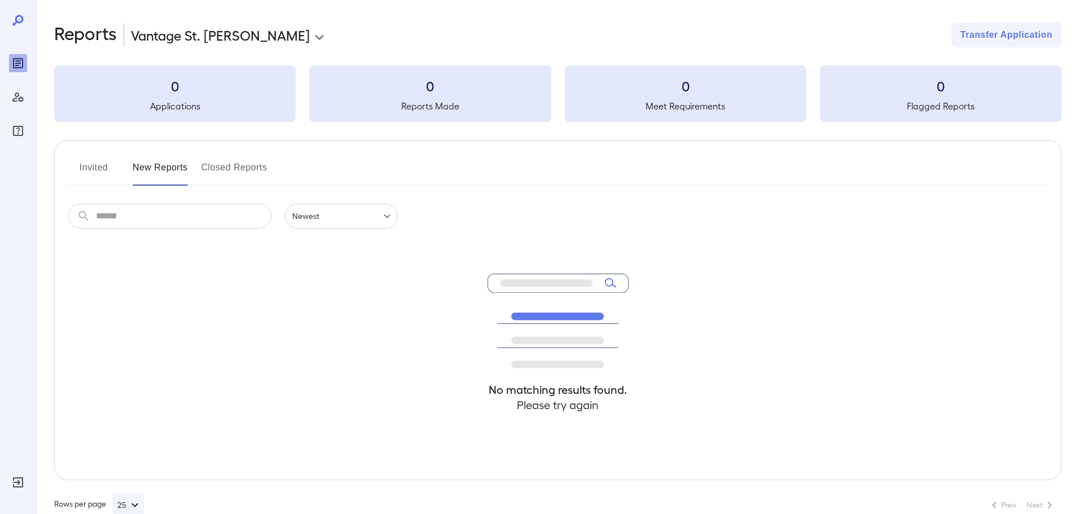  What do you see at coordinates (686, 106) in the screenshot?
I see `h5: Meet Requirements` at bounding box center [686, 106].